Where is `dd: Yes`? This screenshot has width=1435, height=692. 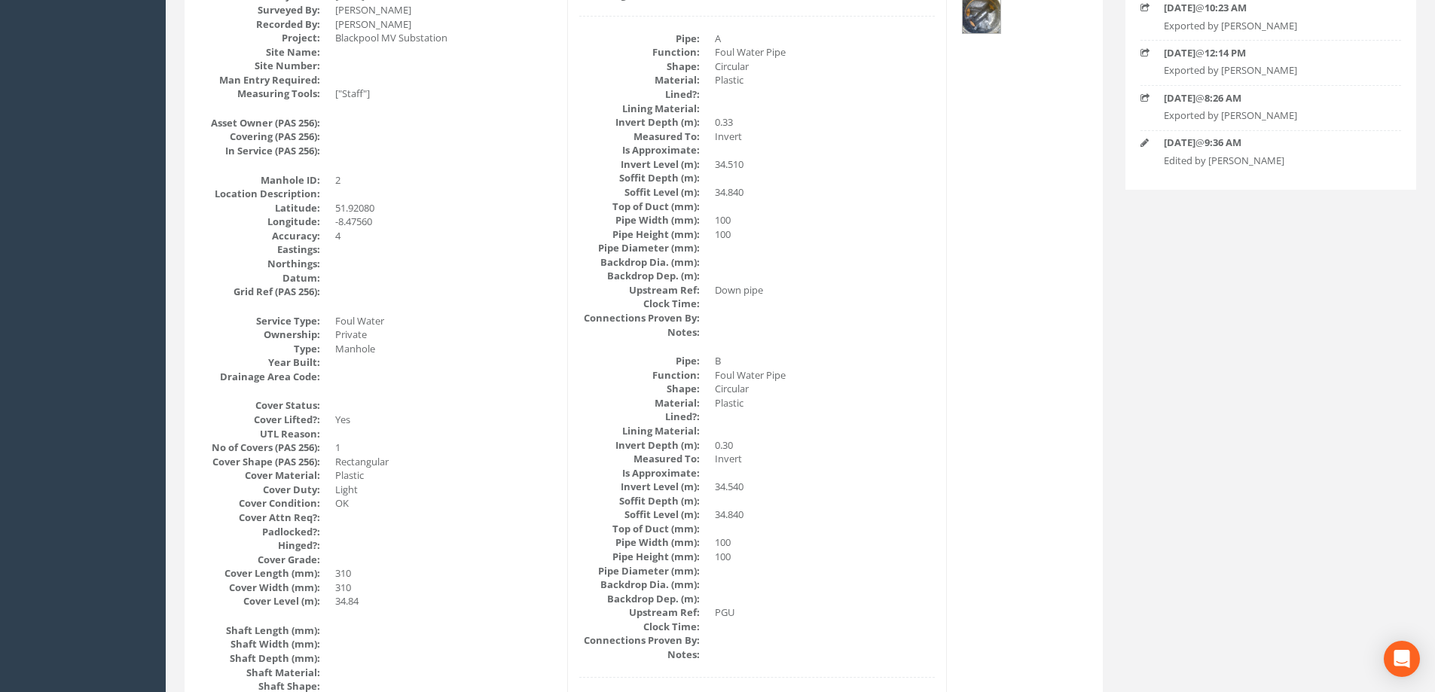
dd: Yes is located at coordinates (445, 419).